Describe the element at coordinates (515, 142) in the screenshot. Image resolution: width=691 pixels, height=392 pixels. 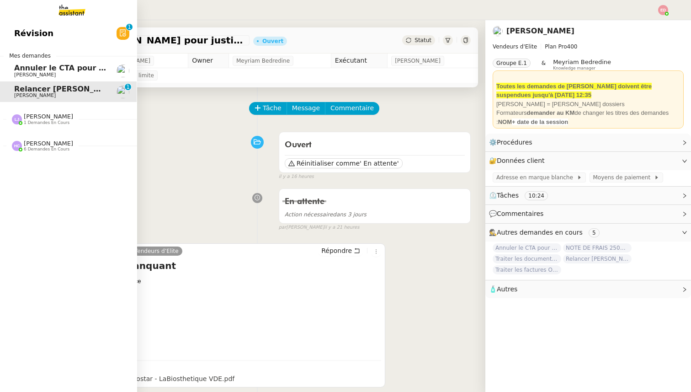
I see `span: Procédures` at that location.